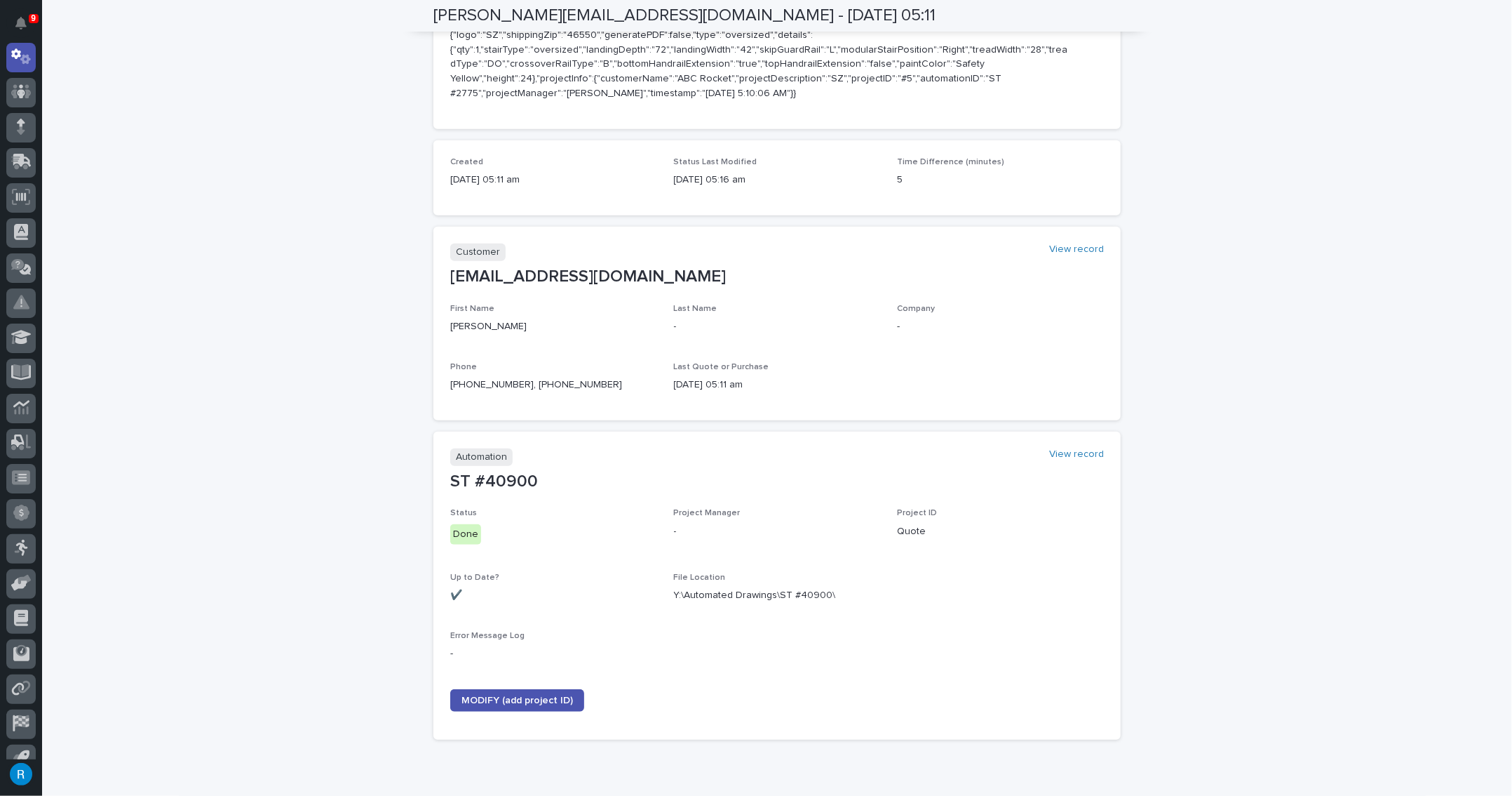 The height and width of the screenshot is (796, 1512). What do you see at coordinates (1000, 179) in the screenshot?
I see `p: 5` at bounding box center [1000, 179].